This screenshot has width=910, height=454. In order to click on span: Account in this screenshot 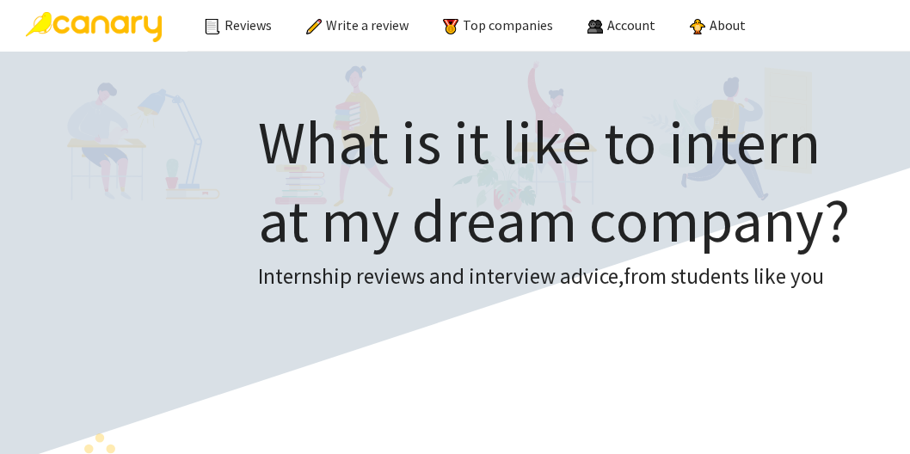, I will do `click(631, 25)`.